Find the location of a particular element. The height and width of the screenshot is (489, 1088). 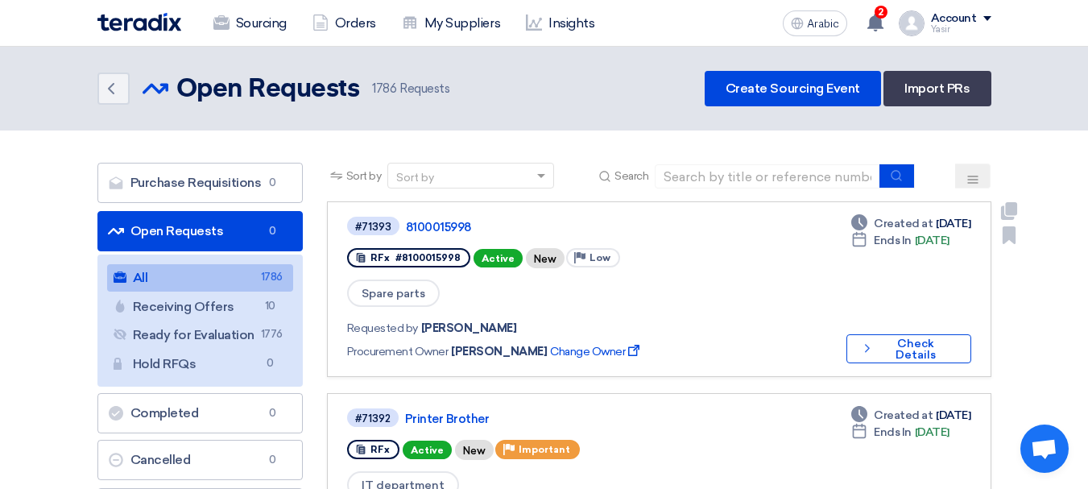

font: Ready for Evaluation is located at coordinates (193, 334).